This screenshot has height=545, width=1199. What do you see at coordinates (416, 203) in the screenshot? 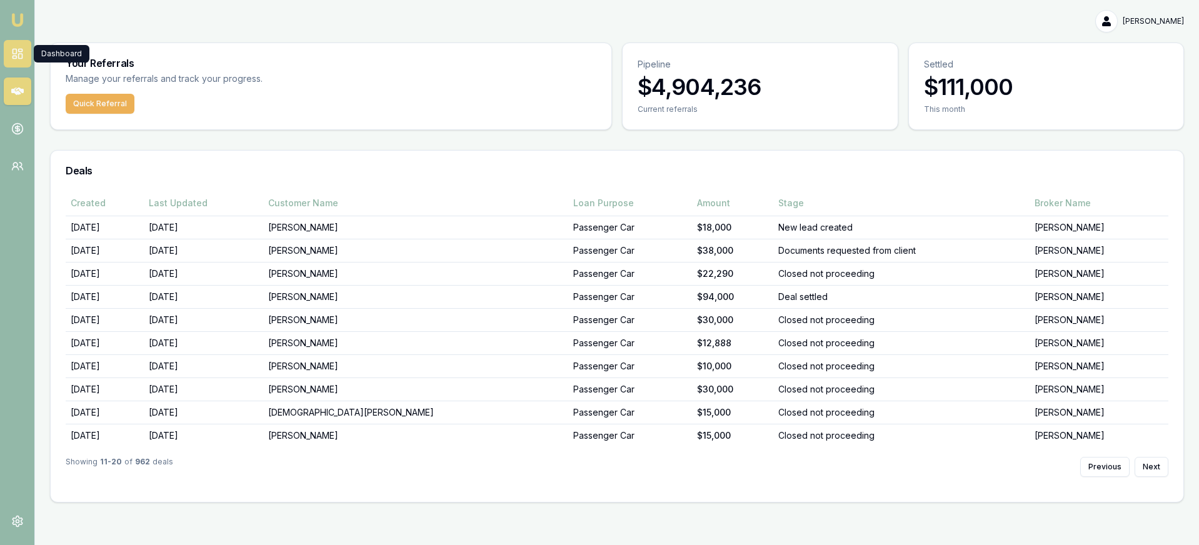
I see `div: Customer Name` at bounding box center [416, 203].